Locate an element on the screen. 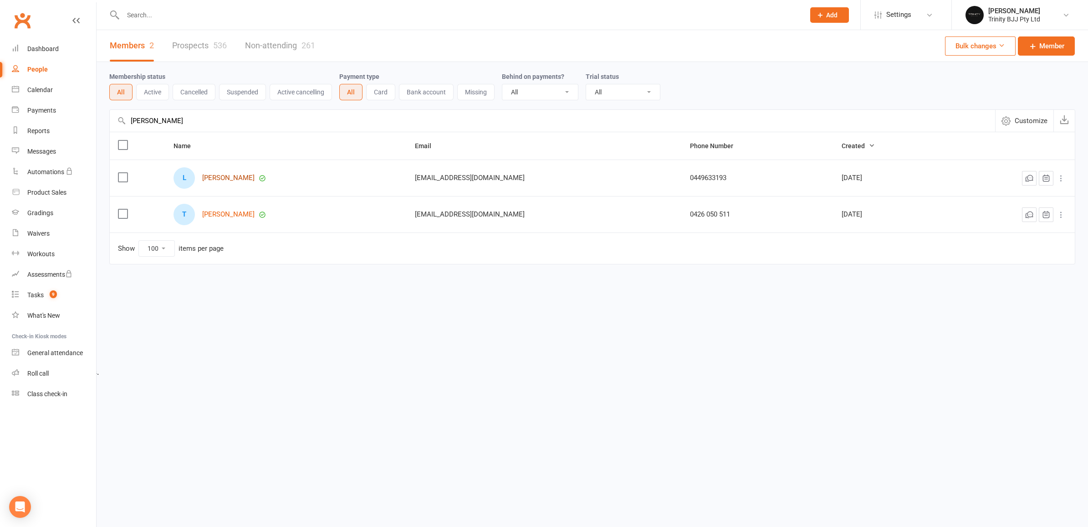  div: Open Intercom Messenger is located at coordinates (20, 507).